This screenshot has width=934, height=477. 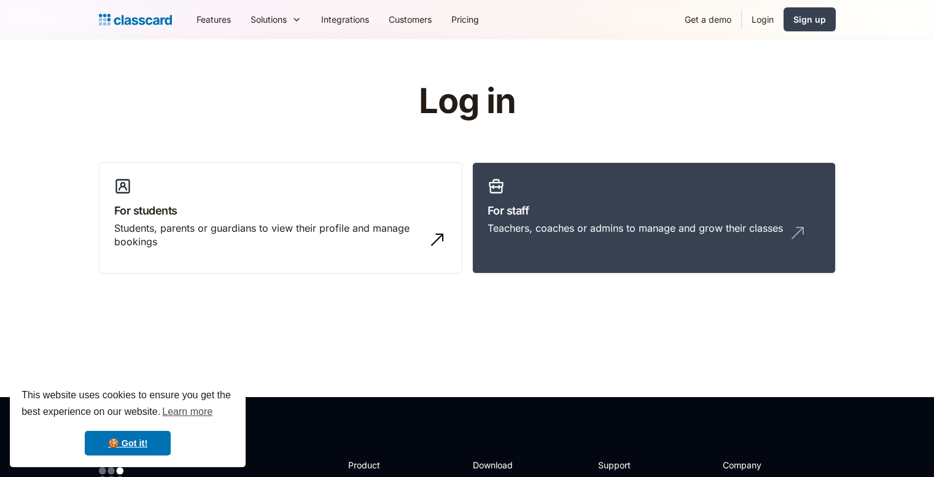 I want to click on div: Students, parents or guardians to view their profile and manage bookings, so click(x=268, y=235).